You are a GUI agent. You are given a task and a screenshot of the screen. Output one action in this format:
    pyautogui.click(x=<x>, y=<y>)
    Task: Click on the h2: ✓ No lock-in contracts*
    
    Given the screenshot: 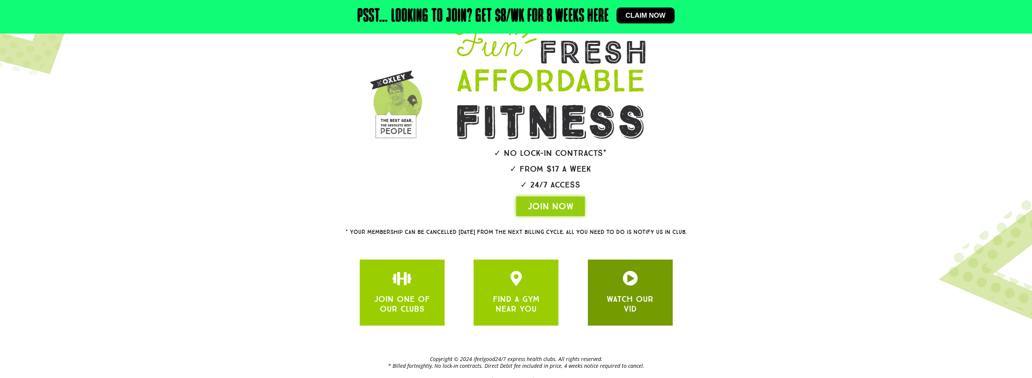 What is the action you would take?
    pyautogui.click(x=551, y=153)
    